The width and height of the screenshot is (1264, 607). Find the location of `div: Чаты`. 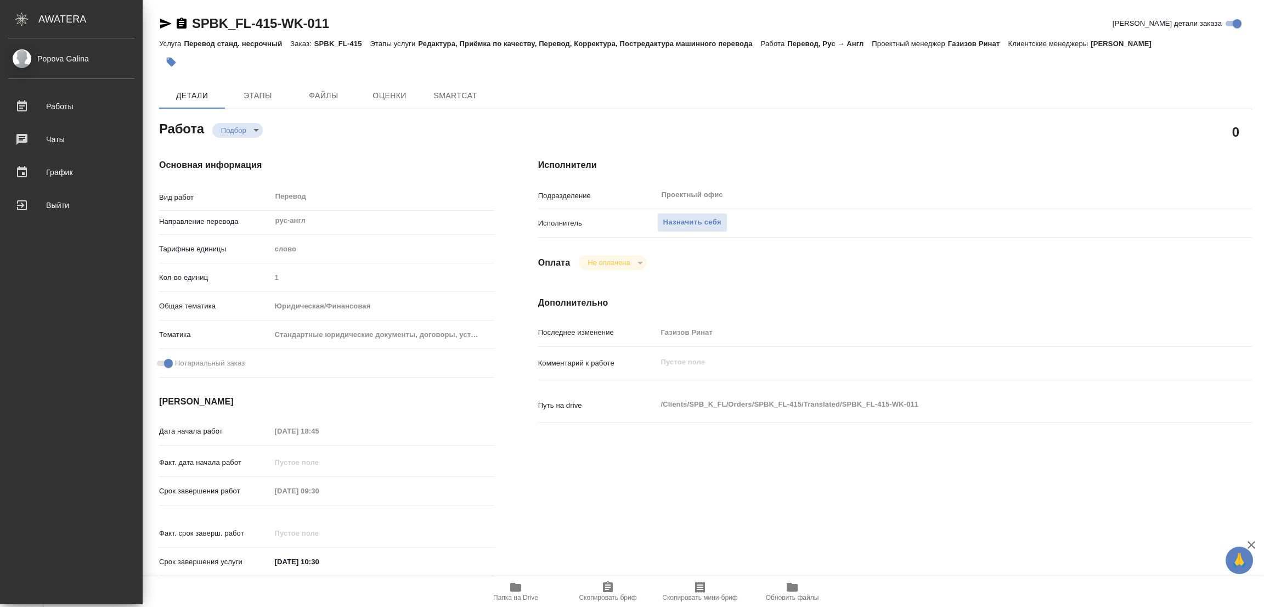

div: Чаты is located at coordinates (71, 139).